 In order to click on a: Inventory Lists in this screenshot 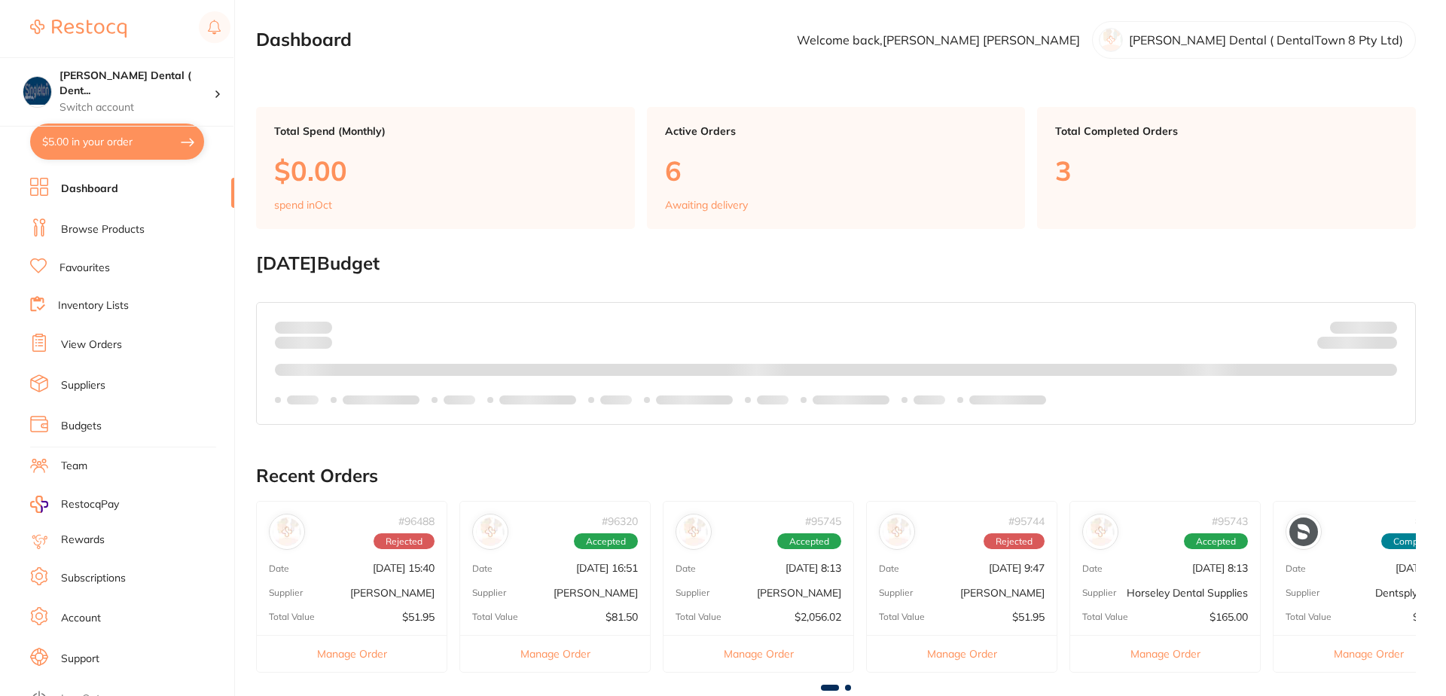, I will do `click(93, 306)`.